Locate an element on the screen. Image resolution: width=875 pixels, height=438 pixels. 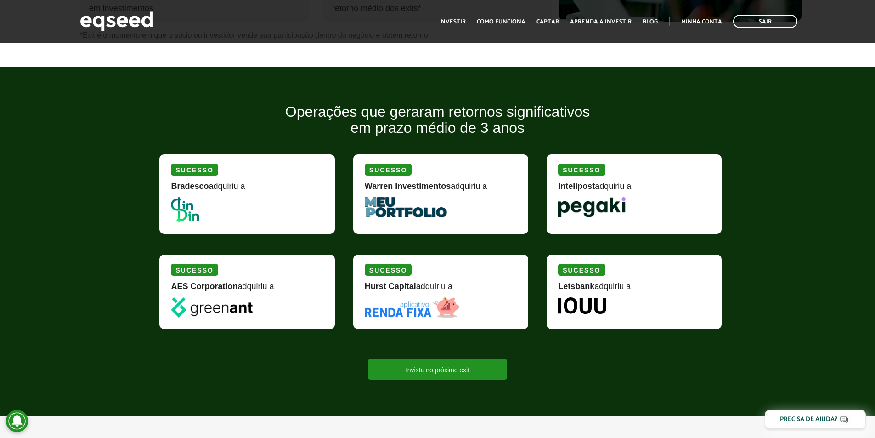
img: Renda Fixa is located at coordinates (412, 307).